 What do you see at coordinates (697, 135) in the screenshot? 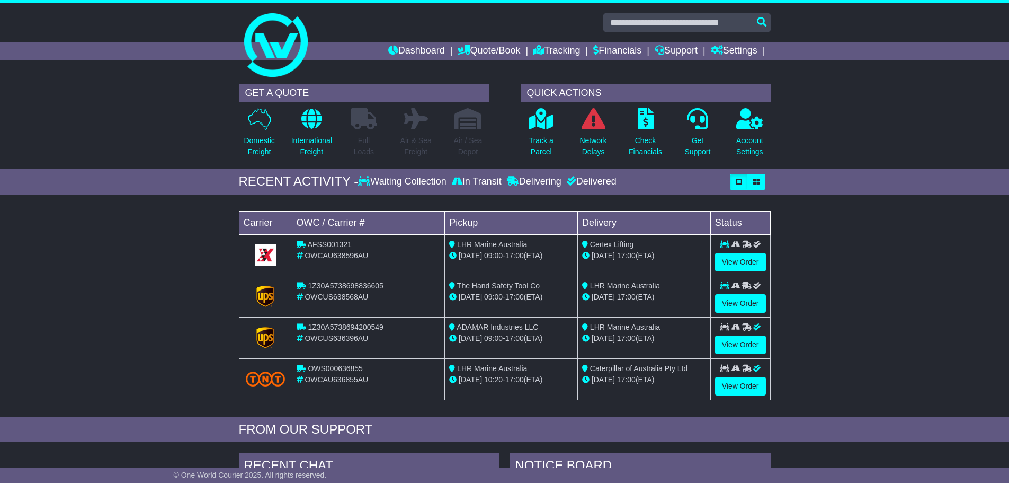
I see `a: GetSupport` at bounding box center [697, 135].